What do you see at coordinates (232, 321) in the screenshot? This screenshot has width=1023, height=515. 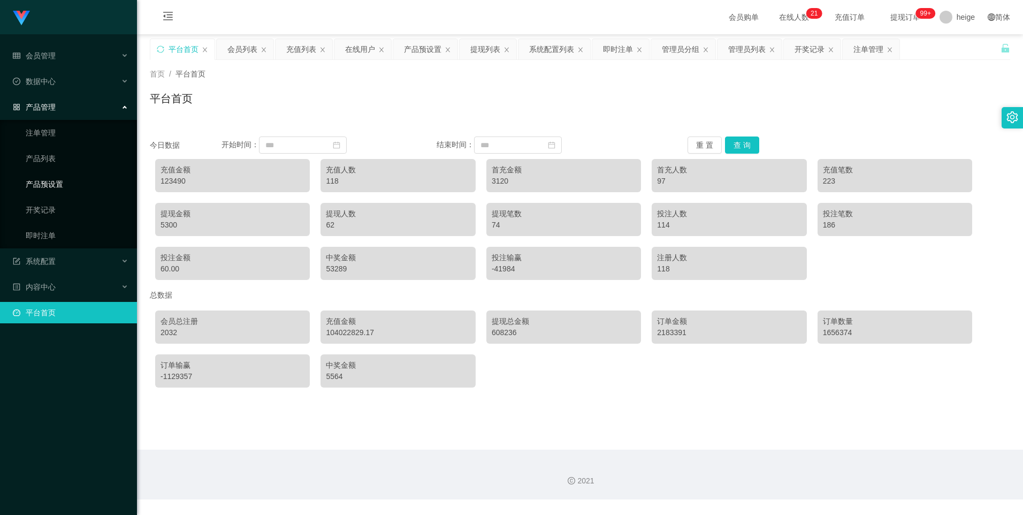 I see `div: 会员总注册` at bounding box center [232, 321].